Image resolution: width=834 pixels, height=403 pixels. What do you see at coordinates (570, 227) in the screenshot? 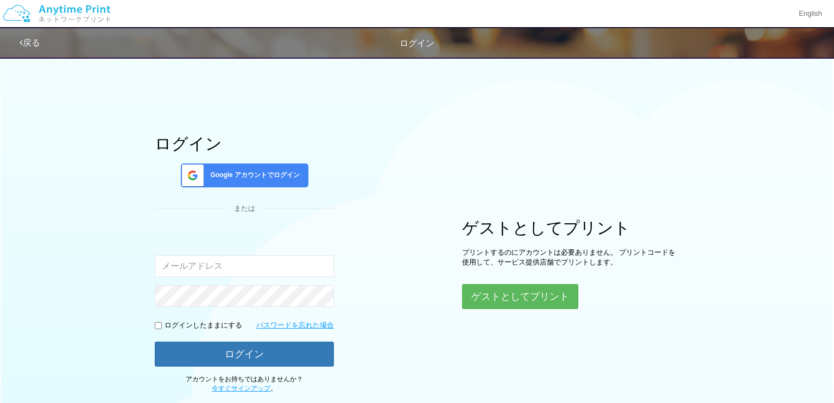
I see `h1: ゲストとしてプリント` at bounding box center [570, 227].